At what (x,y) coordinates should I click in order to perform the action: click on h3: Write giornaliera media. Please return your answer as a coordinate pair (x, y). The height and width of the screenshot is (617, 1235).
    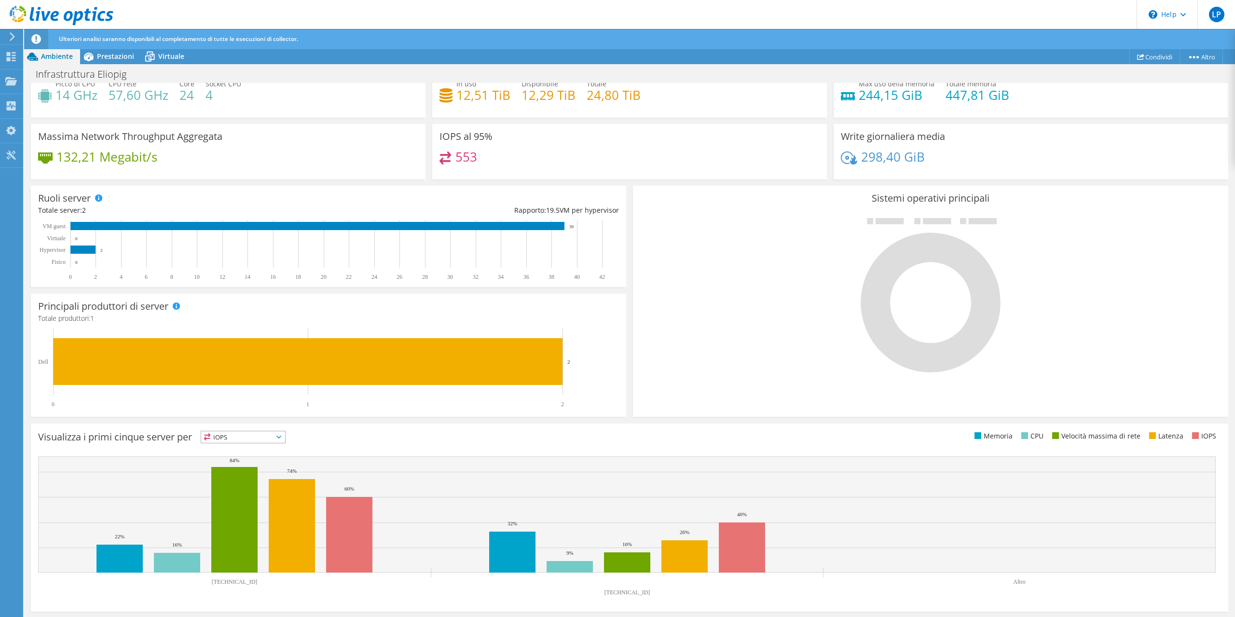
    Looking at the image, I should click on (893, 137).